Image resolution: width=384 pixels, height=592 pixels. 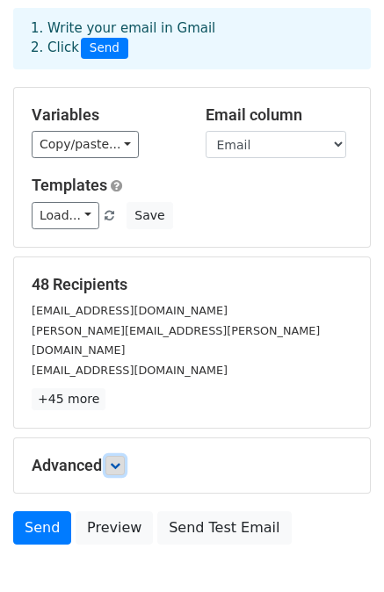 What do you see at coordinates (114, 528) in the screenshot?
I see `a: Preview` at bounding box center [114, 528].